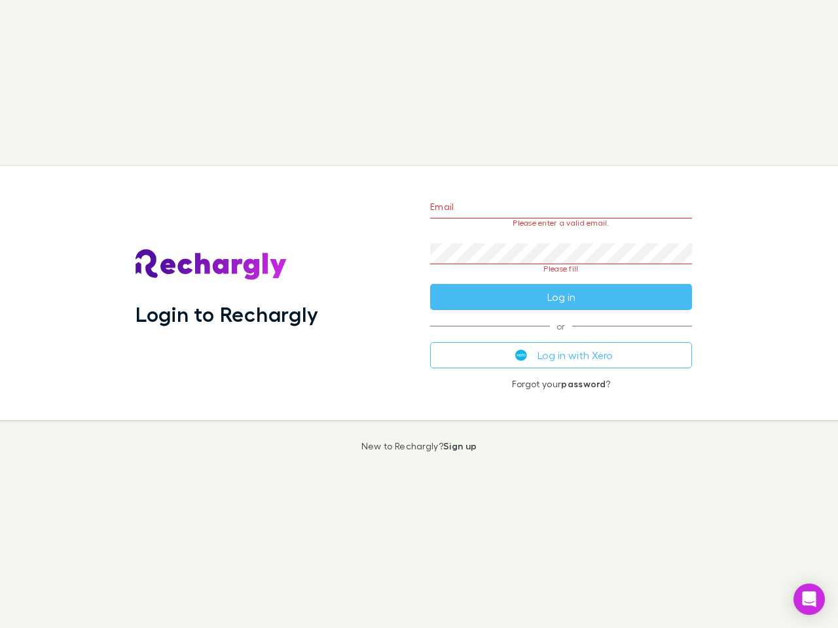 This screenshot has width=838, height=628. I want to click on button: Log in, so click(561, 297).